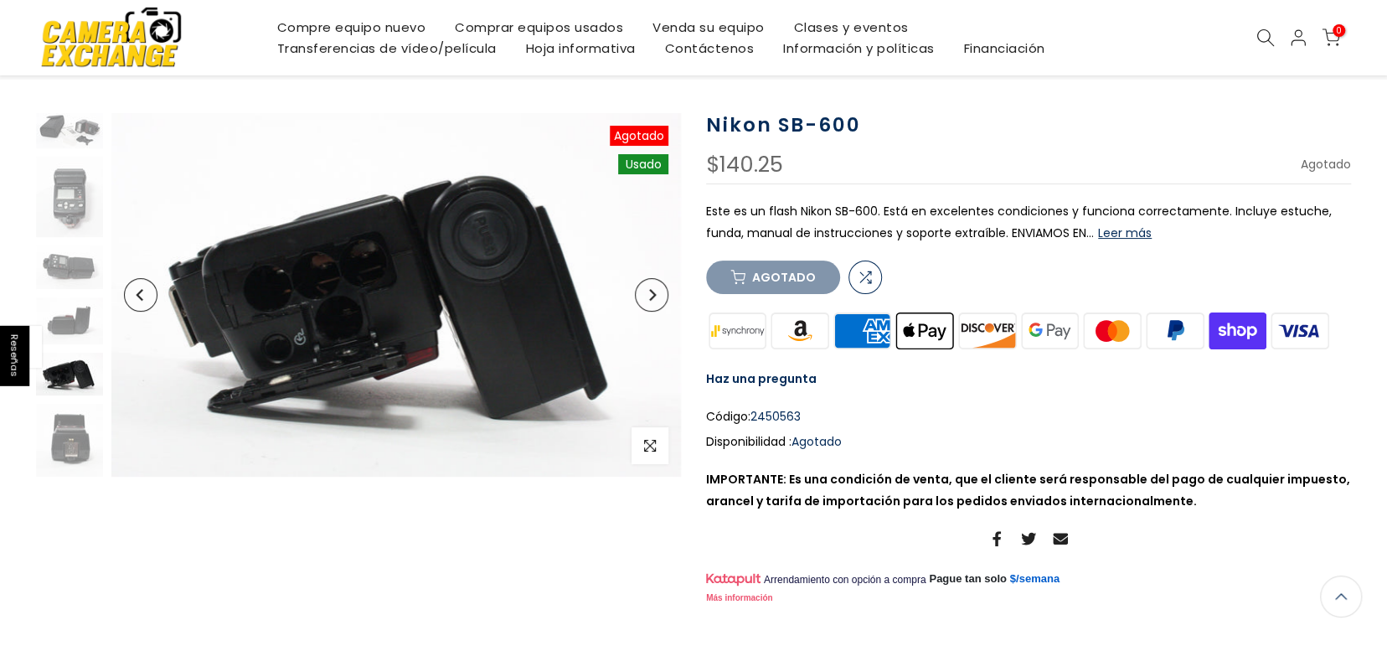 This screenshot has height=651, width=1387. I want to click on font: Código:, so click(728, 416).